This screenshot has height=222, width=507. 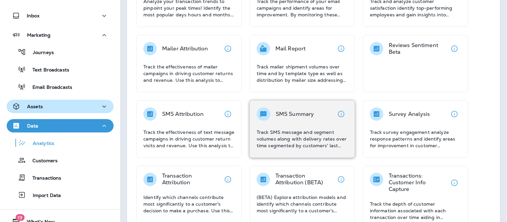 I want to click on p: Track SMS message and segment volumes along with delivery rates over time segmented by customers'..., so click(x=302, y=139).